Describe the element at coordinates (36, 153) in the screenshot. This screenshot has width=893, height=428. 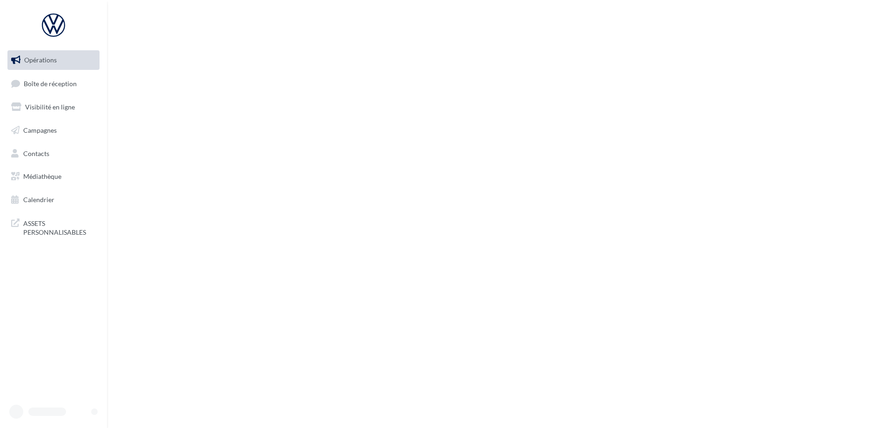
I see `span: Contacts` at that location.